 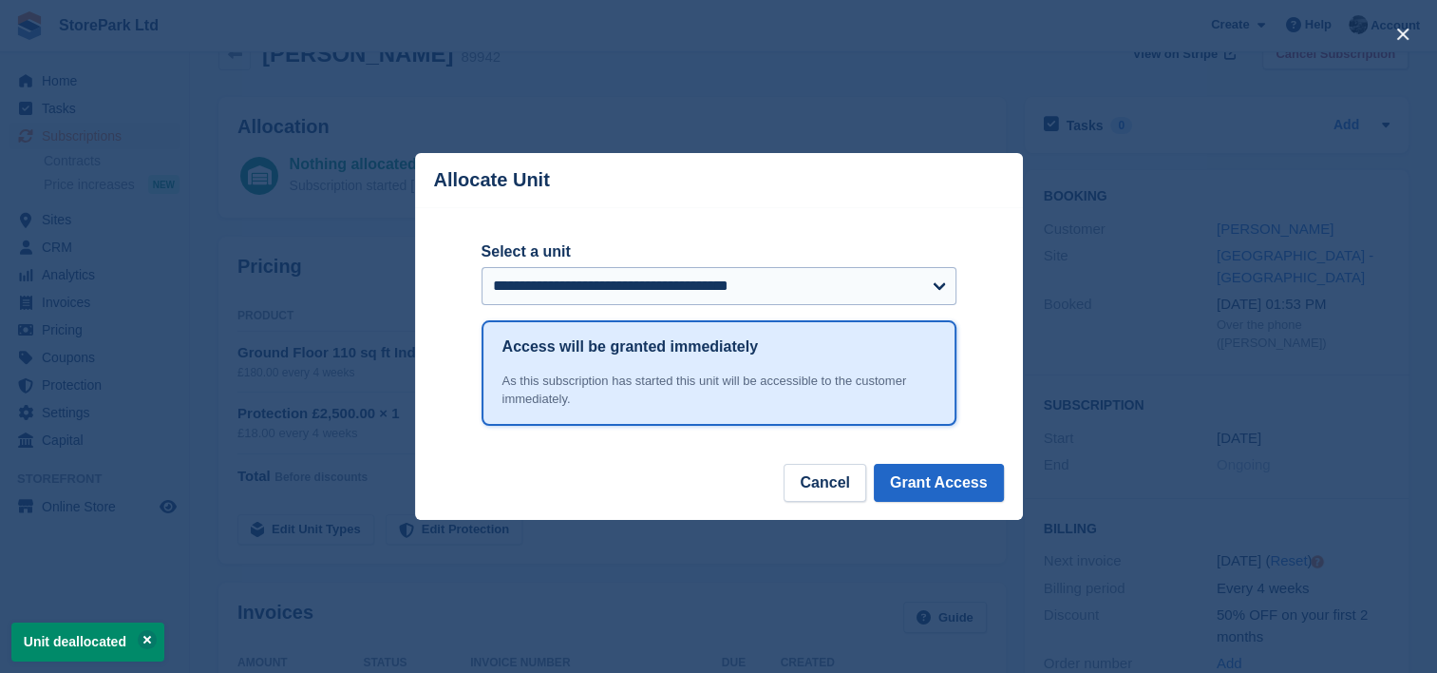 What do you see at coordinates (630, 347) in the screenshot?
I see `h1: Access will be granted immediately` at bounding box center [630, 347].